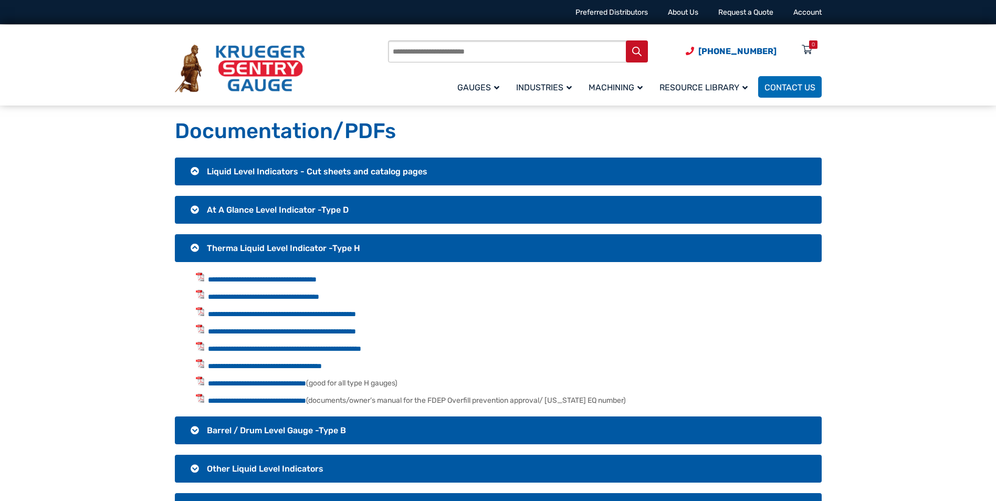  What do you see at coordinates (814, 45) in the screenshot?
I see `div: 0` at bounding box center [814, 45].